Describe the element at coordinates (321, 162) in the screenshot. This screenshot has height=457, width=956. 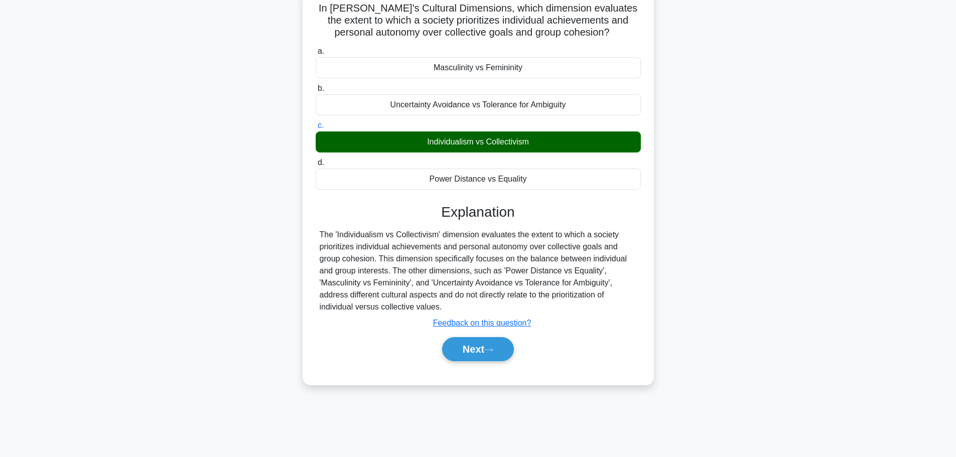
I see `span: d.` at that location.